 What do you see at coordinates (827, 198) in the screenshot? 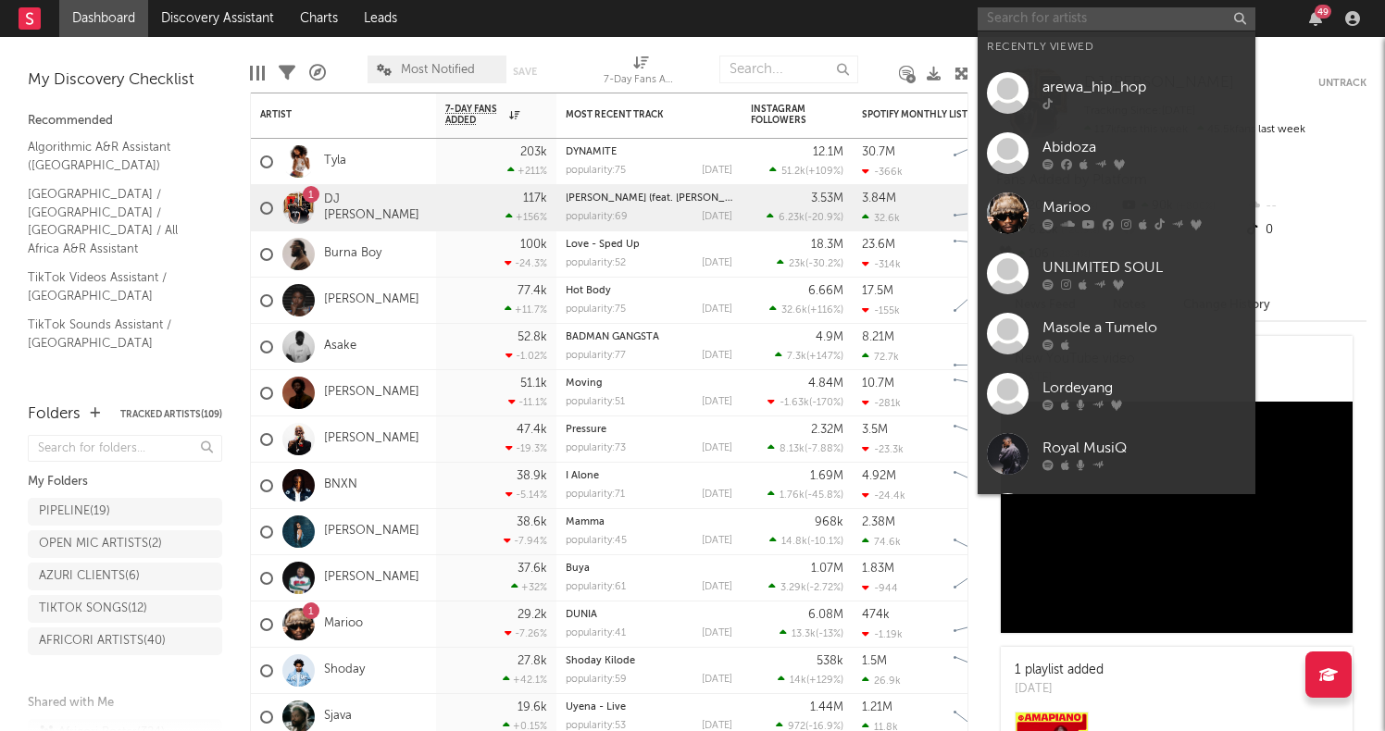
I see `div: 3.53M` at bounding box center [827, 198].